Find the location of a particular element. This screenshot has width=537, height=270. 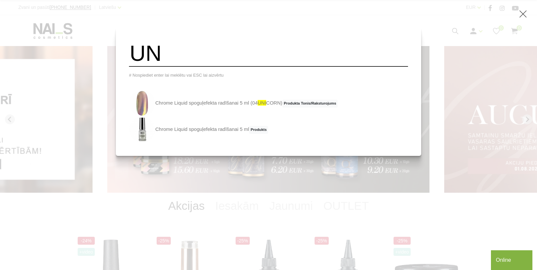

span: UNI is located at coordinates (262, 103).